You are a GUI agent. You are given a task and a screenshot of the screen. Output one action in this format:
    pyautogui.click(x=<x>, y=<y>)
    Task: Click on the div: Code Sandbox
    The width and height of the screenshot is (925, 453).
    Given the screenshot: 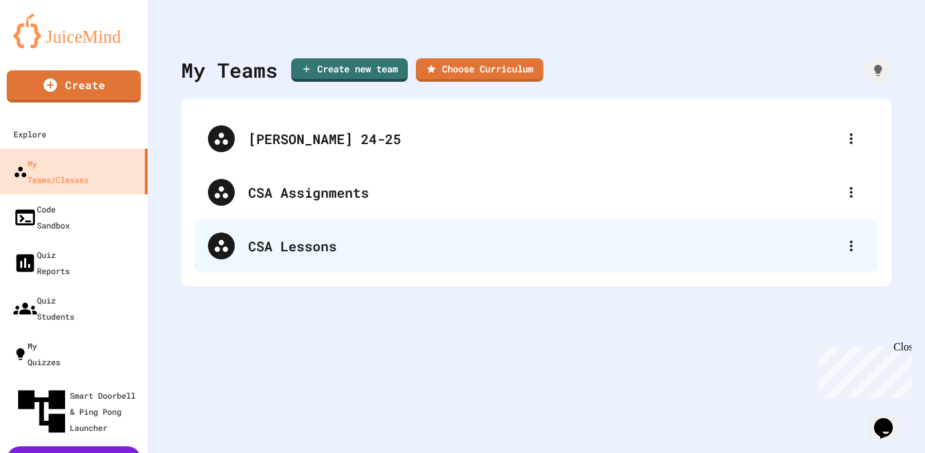 What is the action you would take?
    pyautogui.click(x=42, y=217)
    